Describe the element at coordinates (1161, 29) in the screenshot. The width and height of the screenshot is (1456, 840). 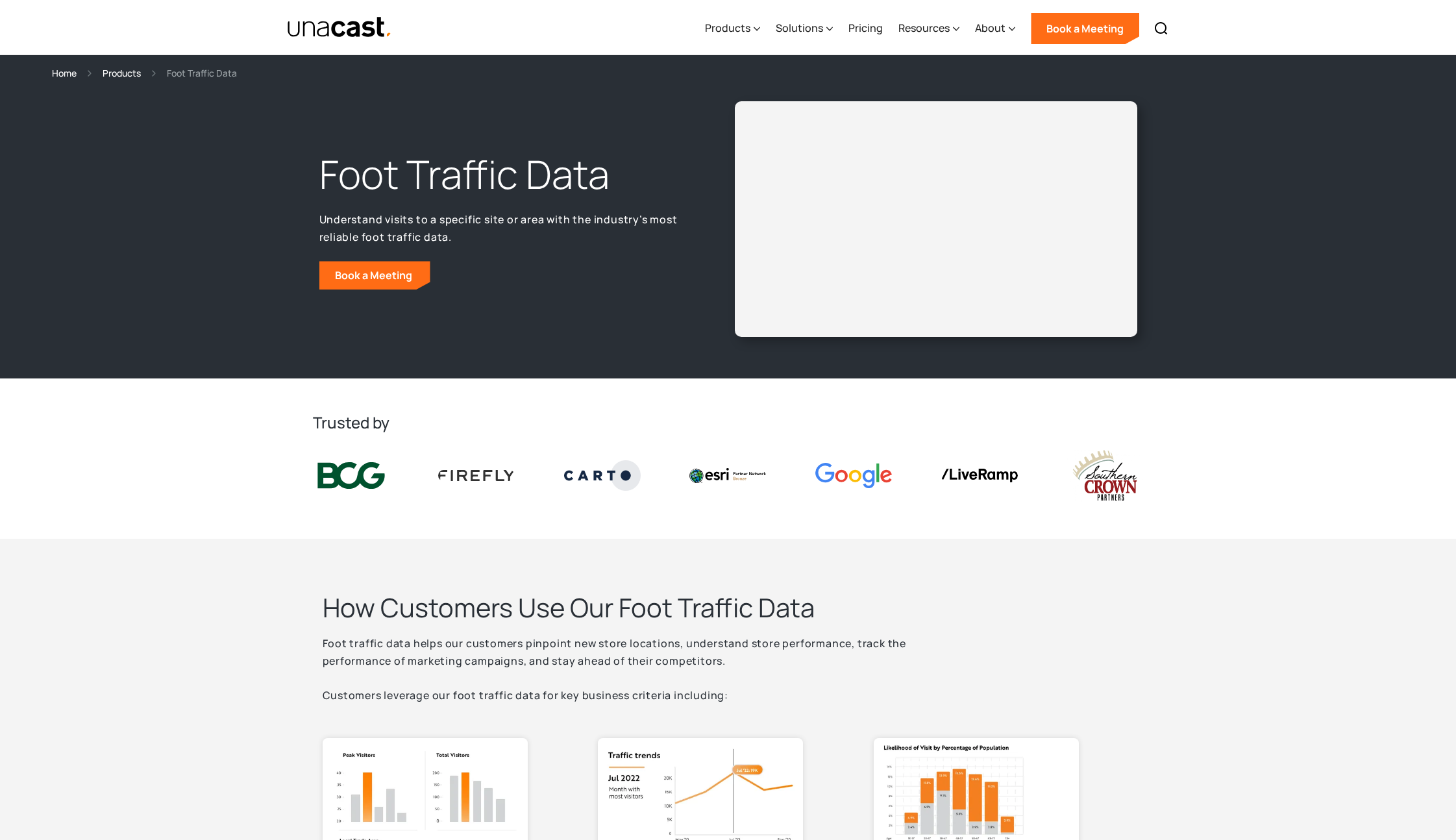
I see `img: Search icon` at that location.